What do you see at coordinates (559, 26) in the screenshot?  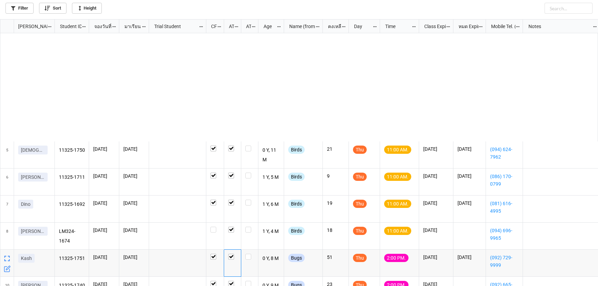 I see `div: Notes` at bounding box center [559, 26].